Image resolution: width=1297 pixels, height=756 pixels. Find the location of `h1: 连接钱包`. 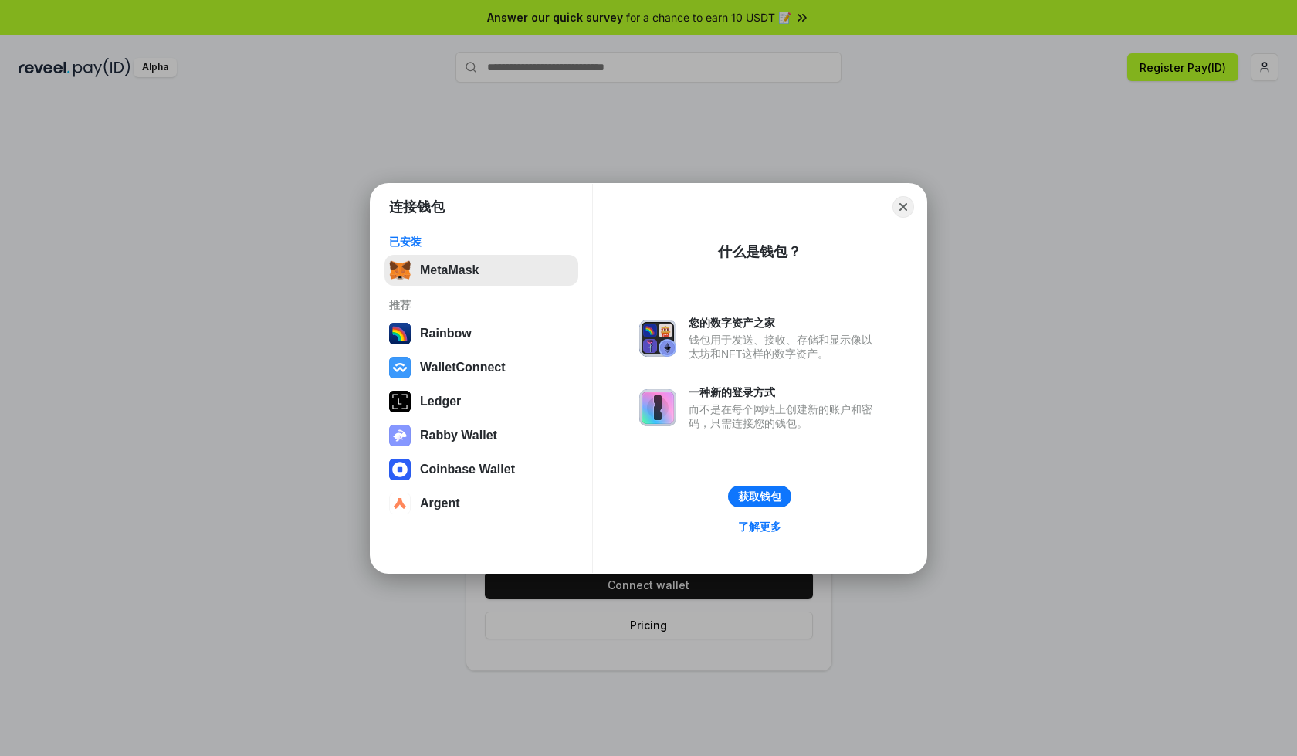

h1: 连接钱包 is located at coordinates (417, 207).